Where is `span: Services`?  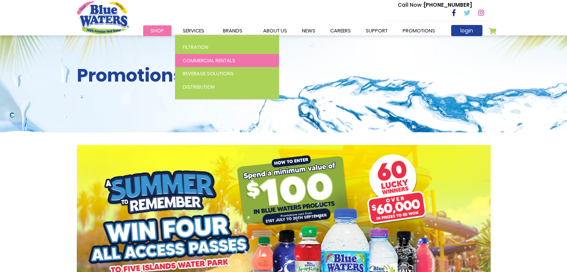
span: Services is located at coordinates (193, 31).